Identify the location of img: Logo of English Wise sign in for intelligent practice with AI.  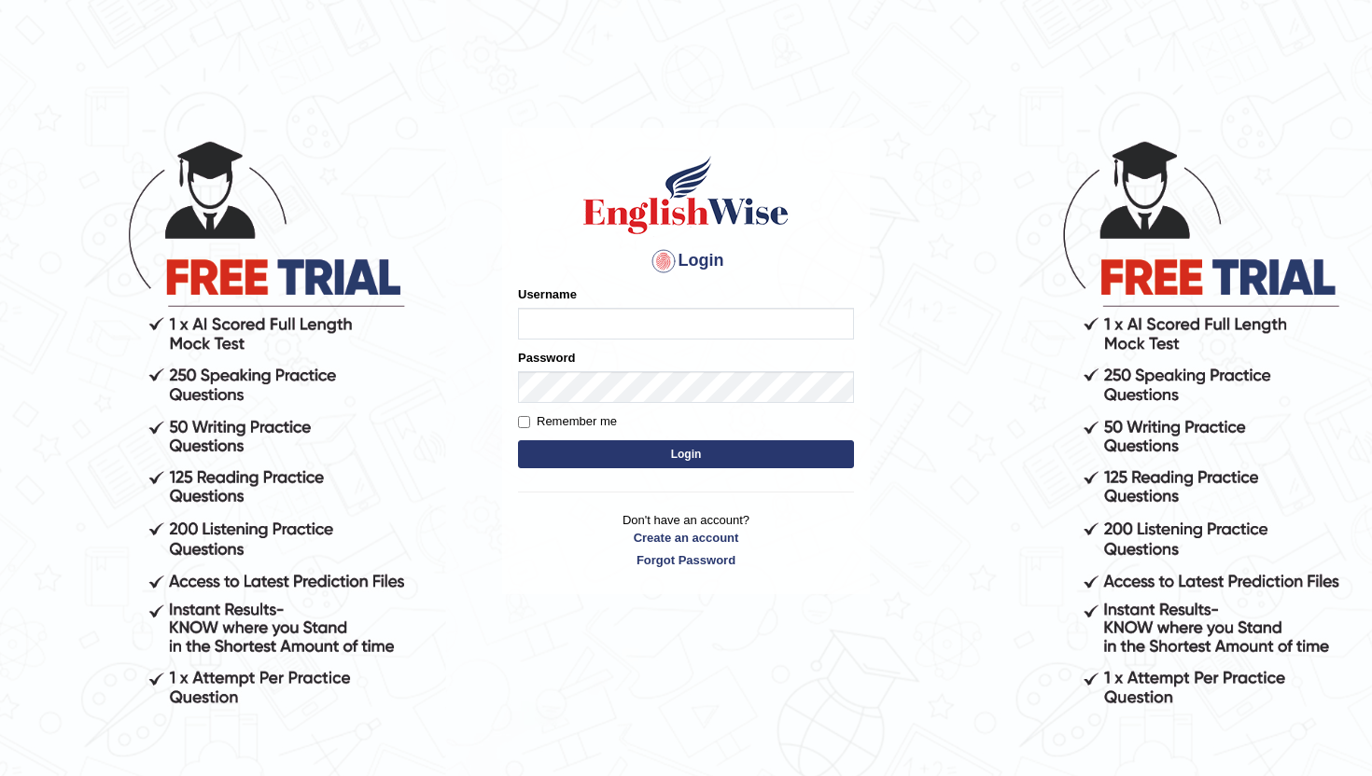
(686, 195).